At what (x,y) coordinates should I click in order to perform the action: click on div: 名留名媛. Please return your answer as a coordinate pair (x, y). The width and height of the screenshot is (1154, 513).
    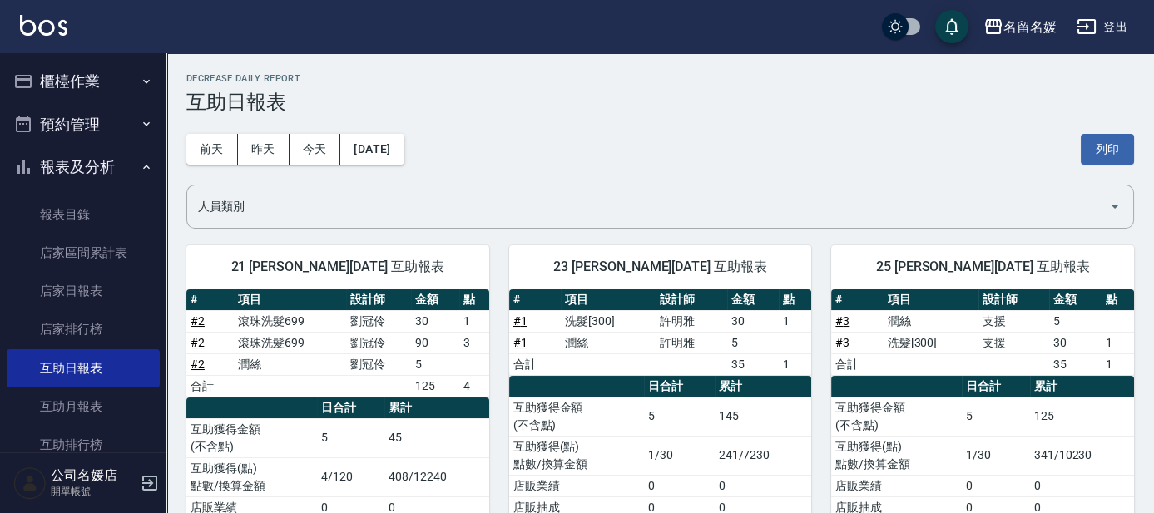
    Looking at the image, I should click on (1030, 27).